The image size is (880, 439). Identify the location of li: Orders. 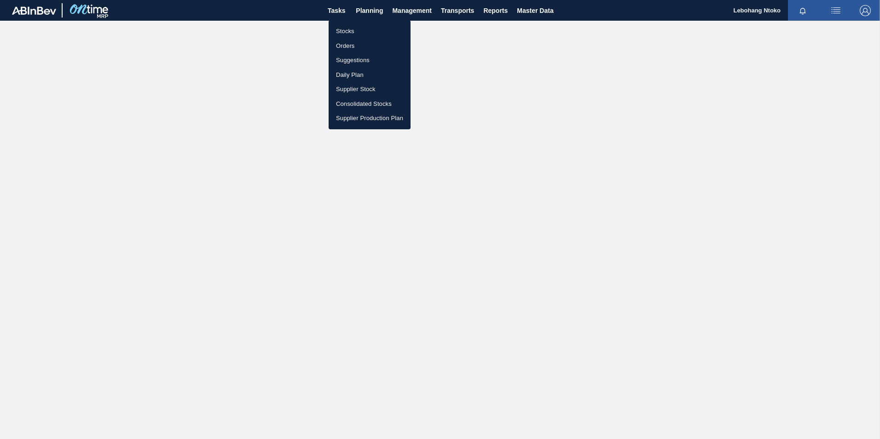
(370, 46).